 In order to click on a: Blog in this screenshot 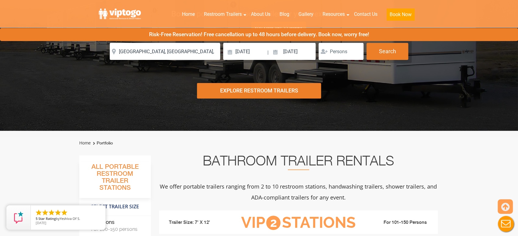, I will do `click(284, 14)`.